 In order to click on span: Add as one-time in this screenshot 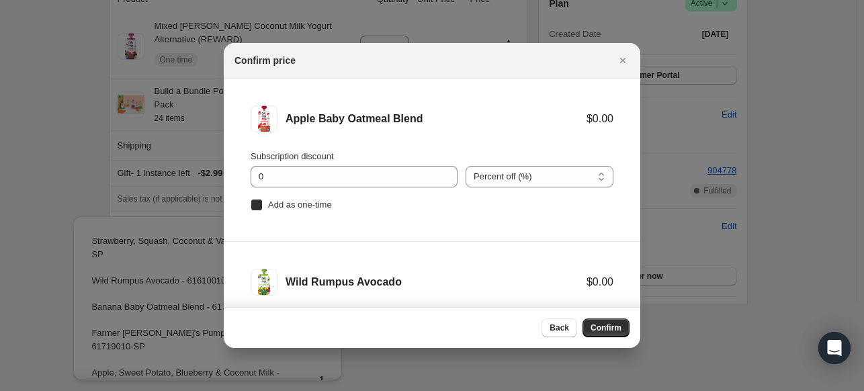, I will do `click(300, 204)`.